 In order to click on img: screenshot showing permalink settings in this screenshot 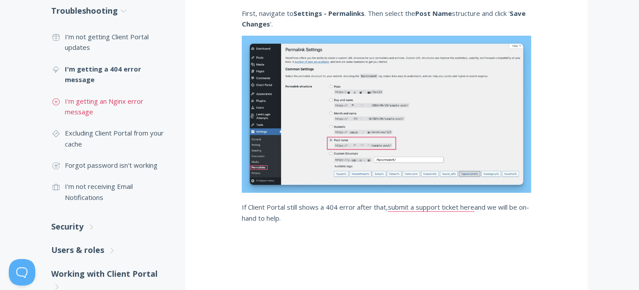, I will do `click(387, 114)`.